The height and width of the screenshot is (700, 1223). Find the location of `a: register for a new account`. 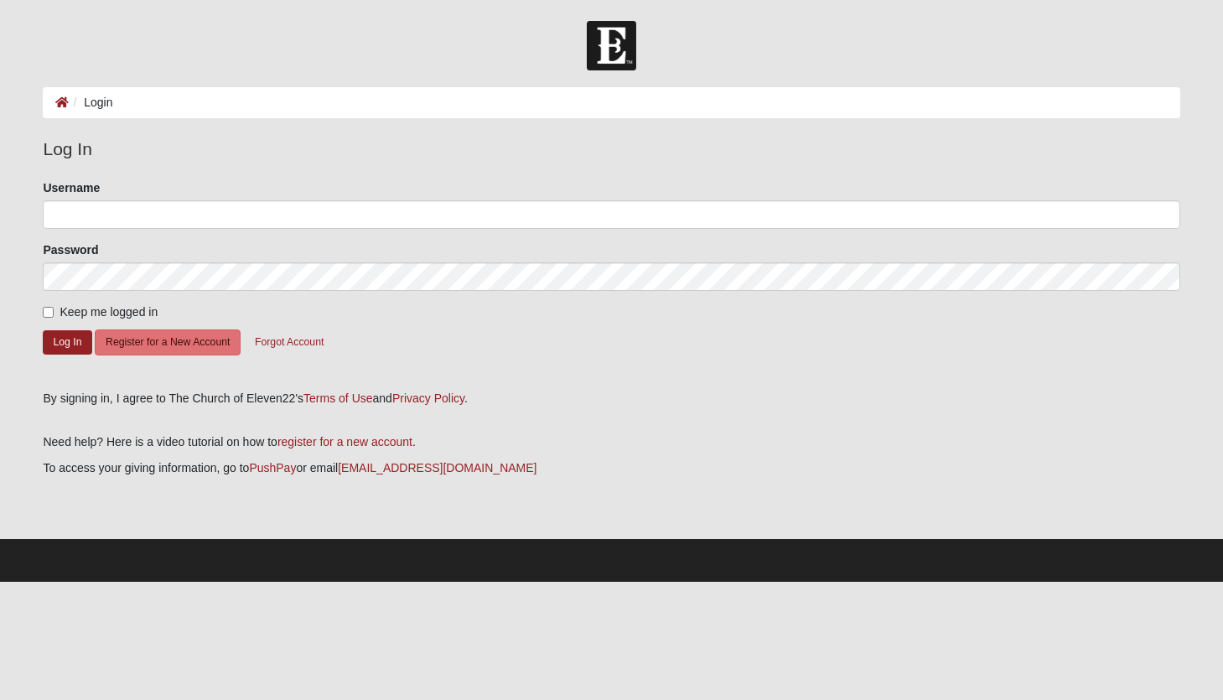

a: register for a new account is located at coordinates (344, 442).